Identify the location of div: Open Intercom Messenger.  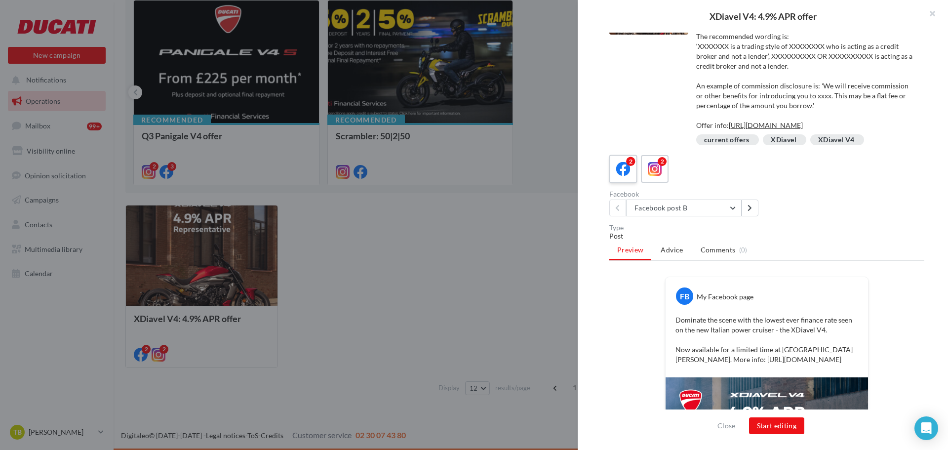
(926, 428).